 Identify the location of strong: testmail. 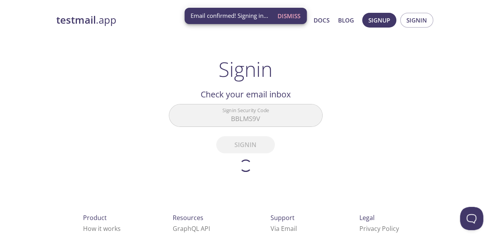
(76, 20).